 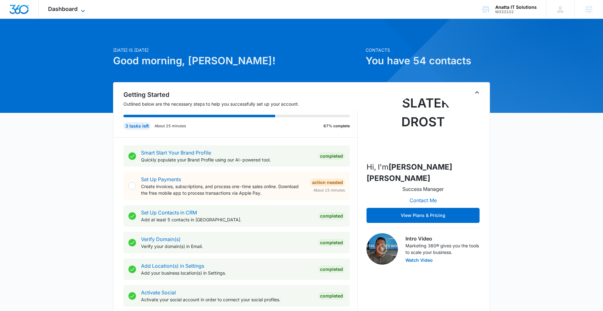 What do you see at coordinates (442, 239) in the screenshot?
I see `h3: Intro Video` at bounding box center [442, 239].